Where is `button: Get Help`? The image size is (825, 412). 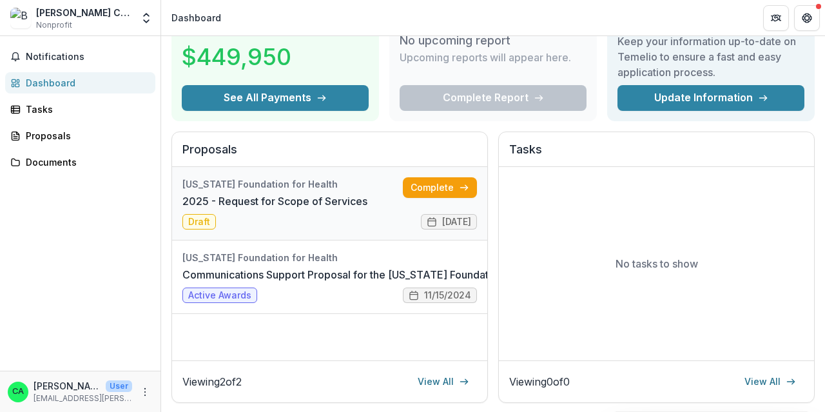 button: Get Help is located at coordinates (806, 18).